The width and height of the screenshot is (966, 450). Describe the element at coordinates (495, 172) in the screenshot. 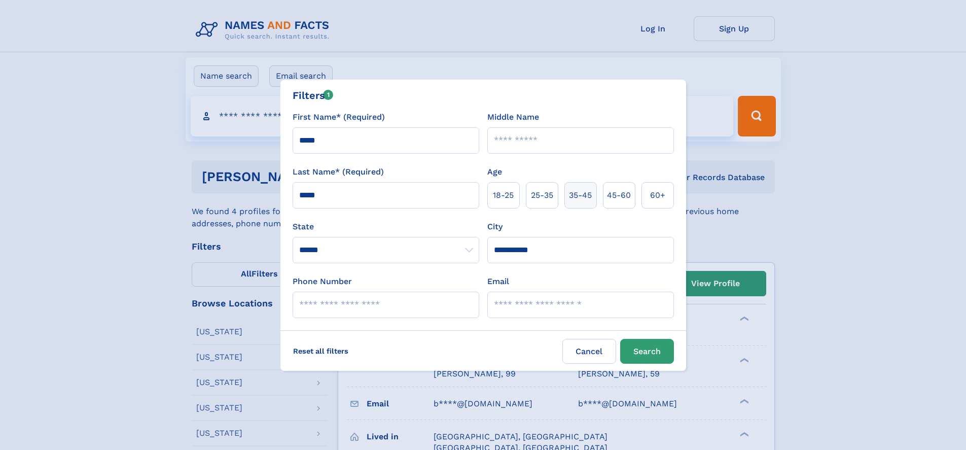

I see `label: Age` at that location.